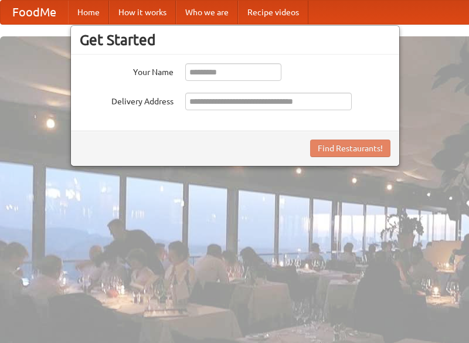  I want to click on h3: Get Started, so click(235, 40).